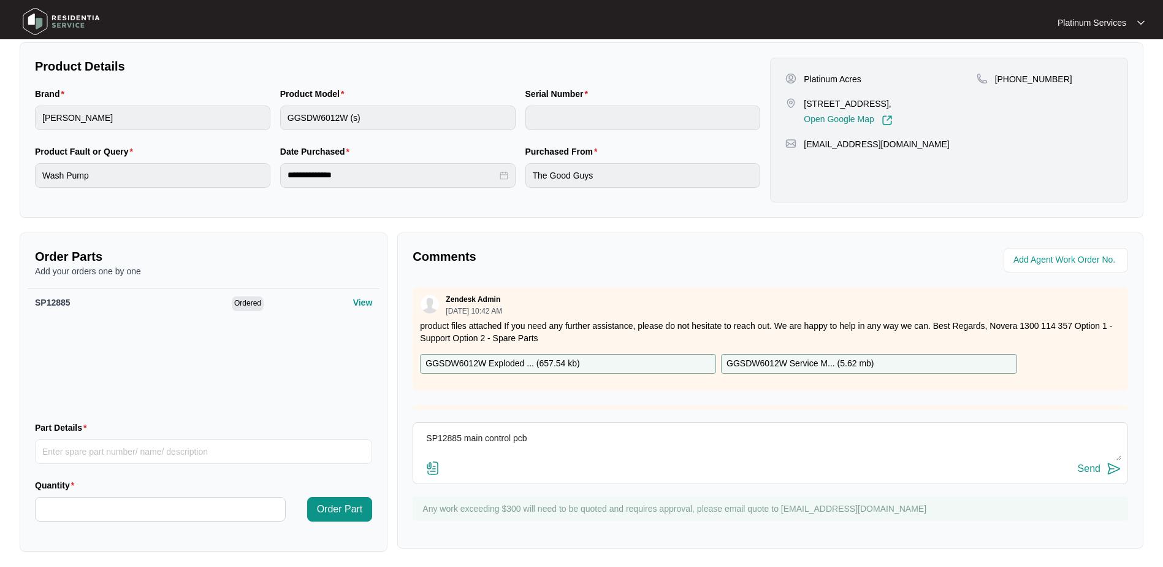  What do you see at coordinates (53, 302) in the screenshot?
I see `span: SP12885` at bounding box center [53, 302].